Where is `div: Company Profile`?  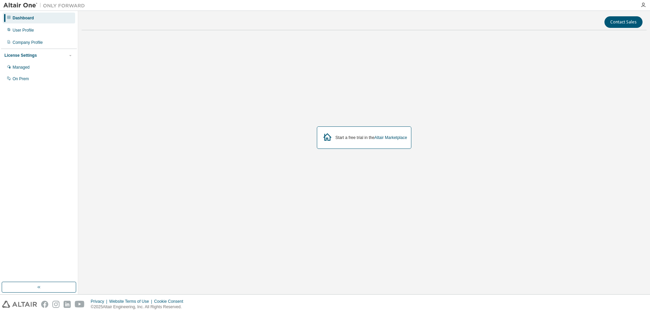 div: Company Profile is located at coordinates (28, 43).